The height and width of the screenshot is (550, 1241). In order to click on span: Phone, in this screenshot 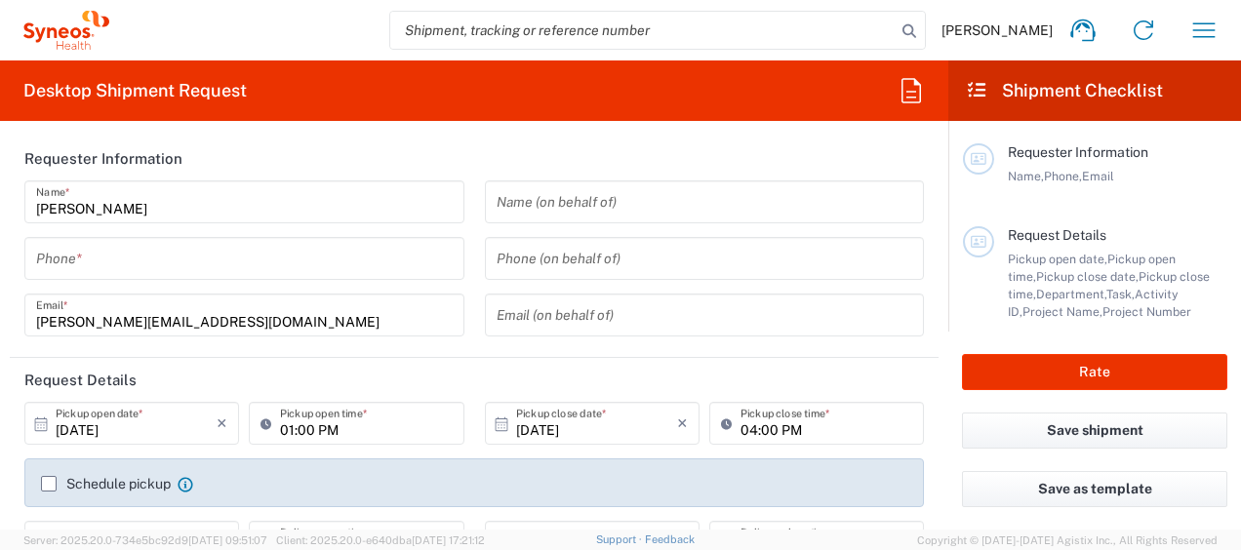, I will do `click(1062, 176)`.